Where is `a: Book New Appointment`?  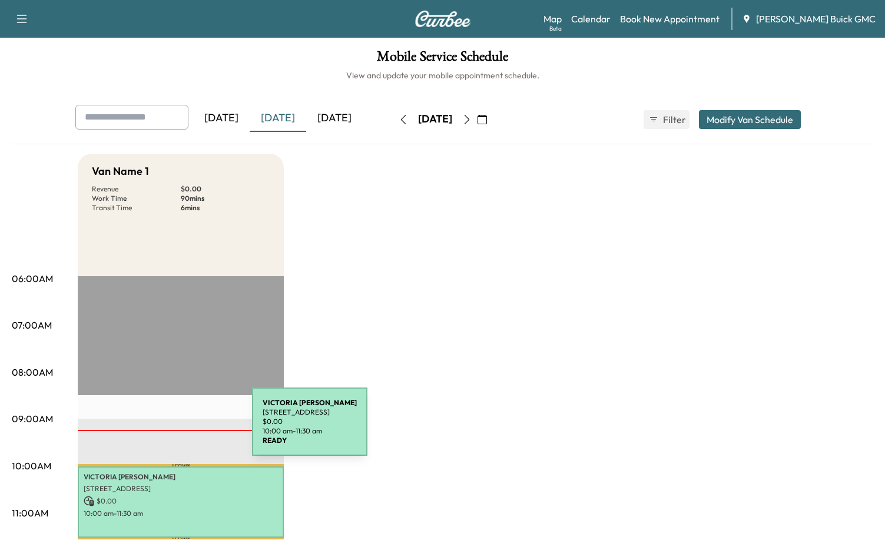 a: Book New Appointment is located at coordinates (670, 19).